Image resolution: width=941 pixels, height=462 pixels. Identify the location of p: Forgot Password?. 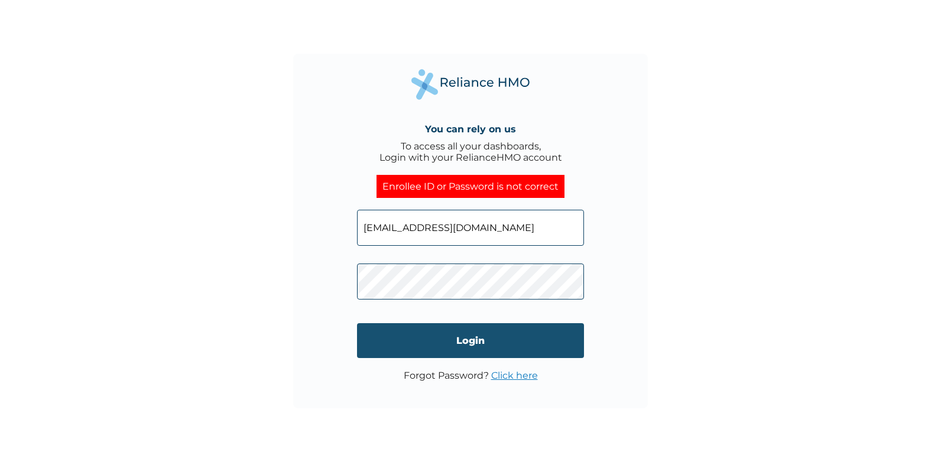
(470, 375).